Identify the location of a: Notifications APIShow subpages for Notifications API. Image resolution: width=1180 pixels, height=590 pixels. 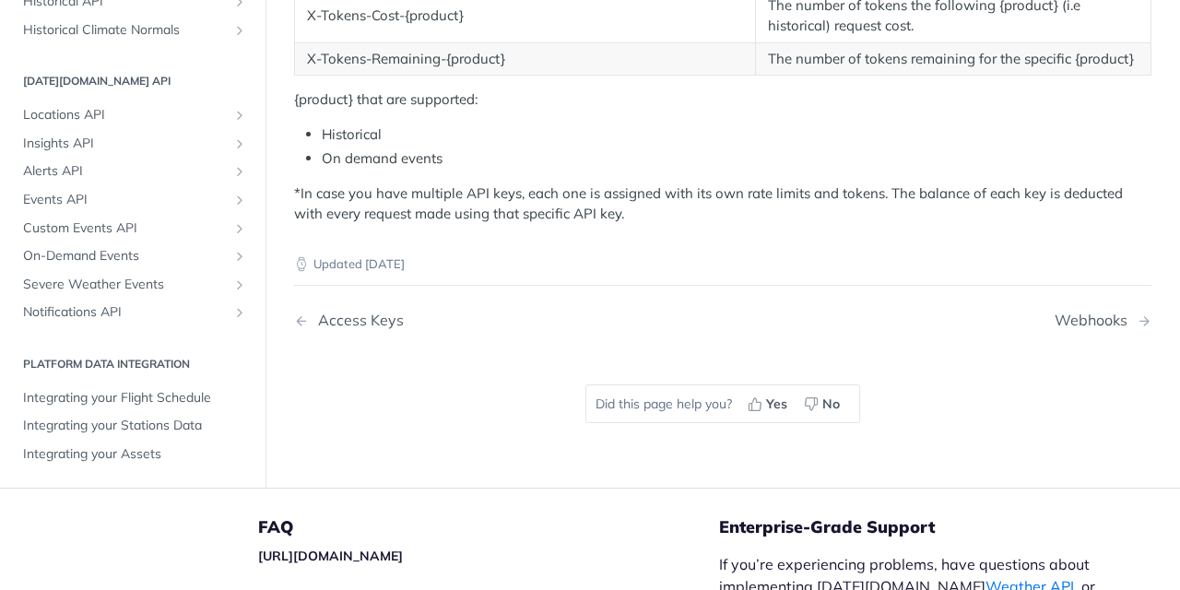
(133, 313).